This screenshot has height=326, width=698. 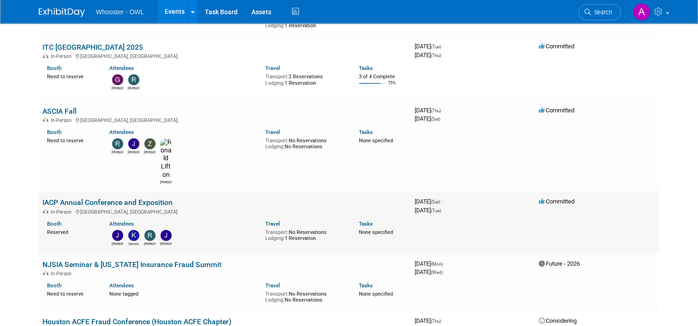 I want to click on span: Search, so click(x=601, y=12).